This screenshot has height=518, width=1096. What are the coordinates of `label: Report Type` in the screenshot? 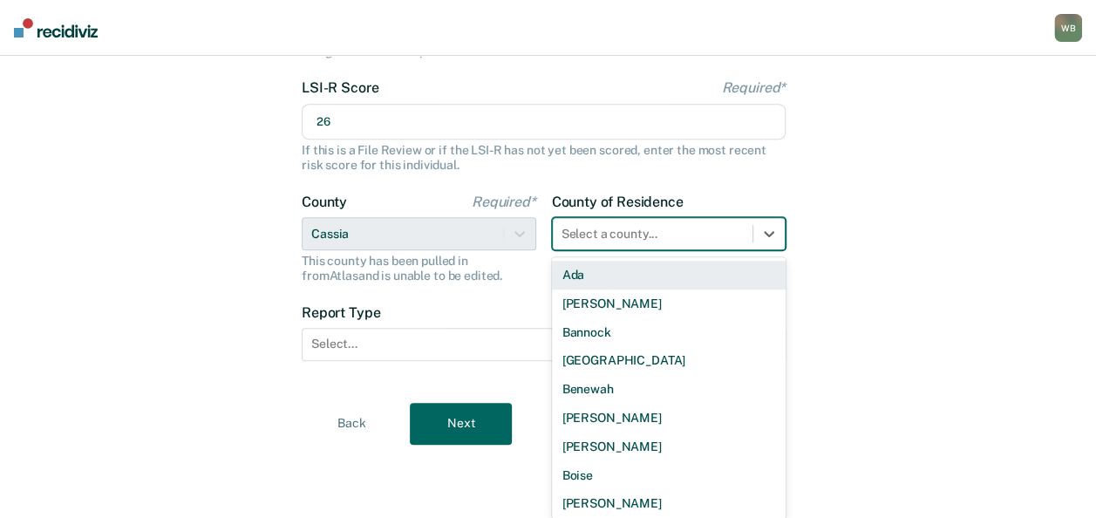 It's located at (543, 312).